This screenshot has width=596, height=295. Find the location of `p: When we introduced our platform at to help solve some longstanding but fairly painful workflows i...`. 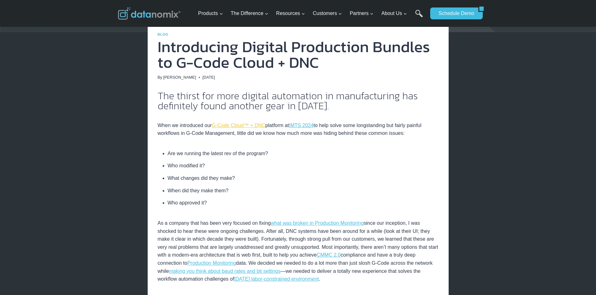

p: When we introduced our platform at to help solve some longstanding but fairly painful workflows i... is located at coordinates (298, 129).